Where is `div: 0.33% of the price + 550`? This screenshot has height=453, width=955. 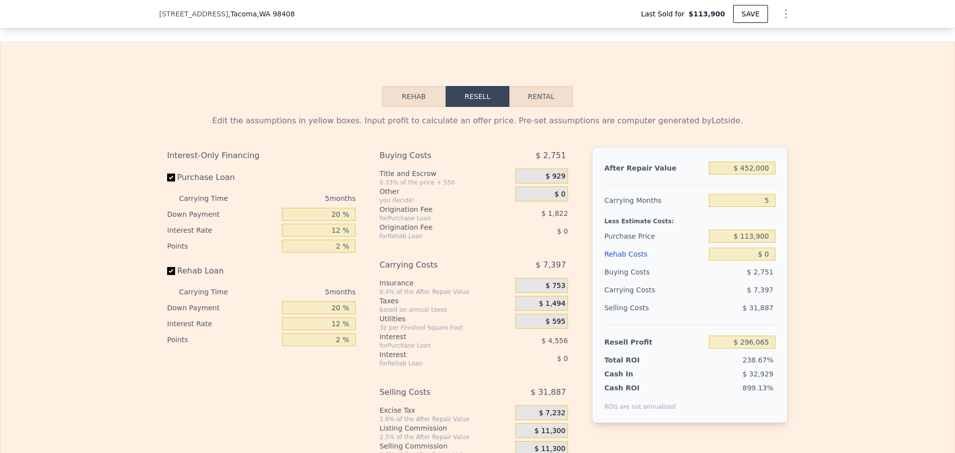 div: 0.33% of the price + 550 is located at coordinates (445, 183).